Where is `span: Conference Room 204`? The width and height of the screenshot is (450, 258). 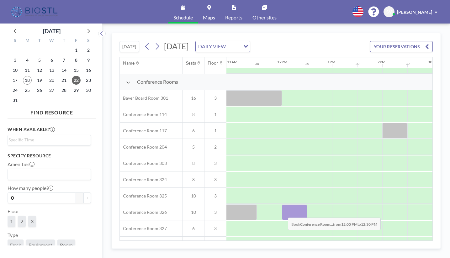
span: Conference Room 204 is located at coordinates (143, 147).